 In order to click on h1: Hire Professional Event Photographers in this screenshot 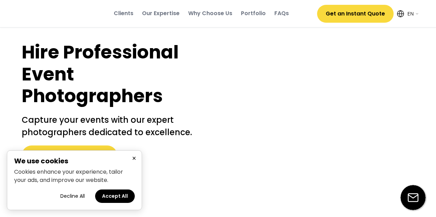, I will do `click(113, 74)`.